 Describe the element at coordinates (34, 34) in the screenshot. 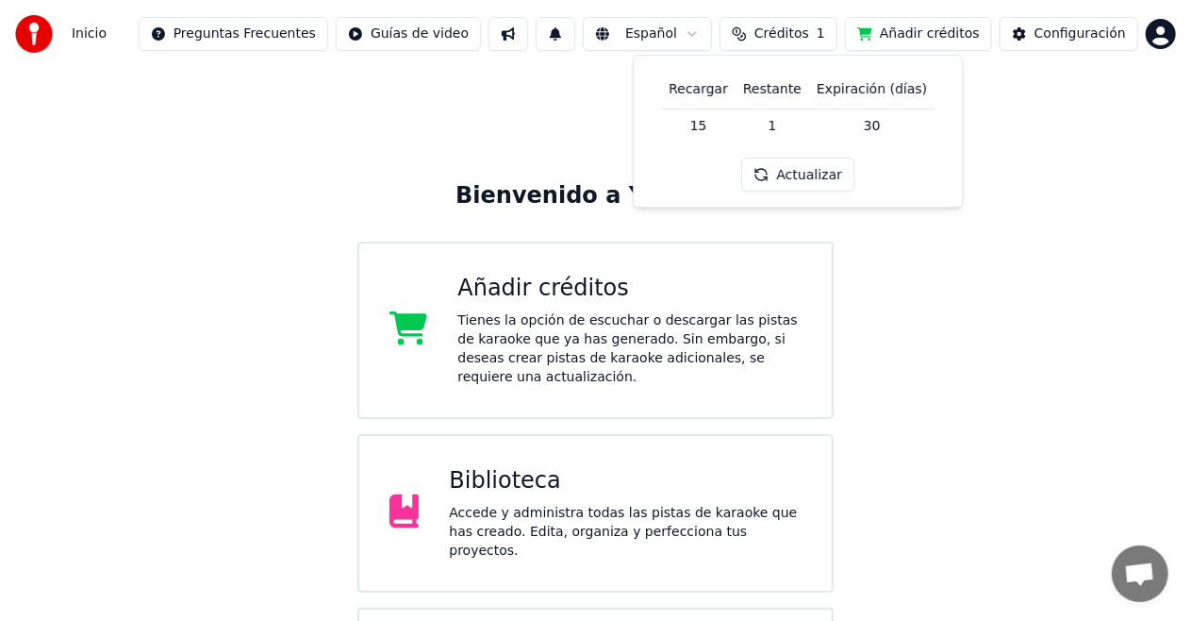

I see `img: youka` at that location.